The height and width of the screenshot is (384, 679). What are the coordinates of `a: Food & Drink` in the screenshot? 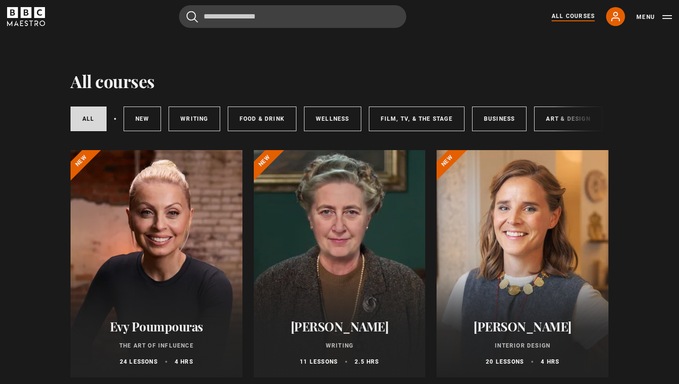 It's located at (262, 119).